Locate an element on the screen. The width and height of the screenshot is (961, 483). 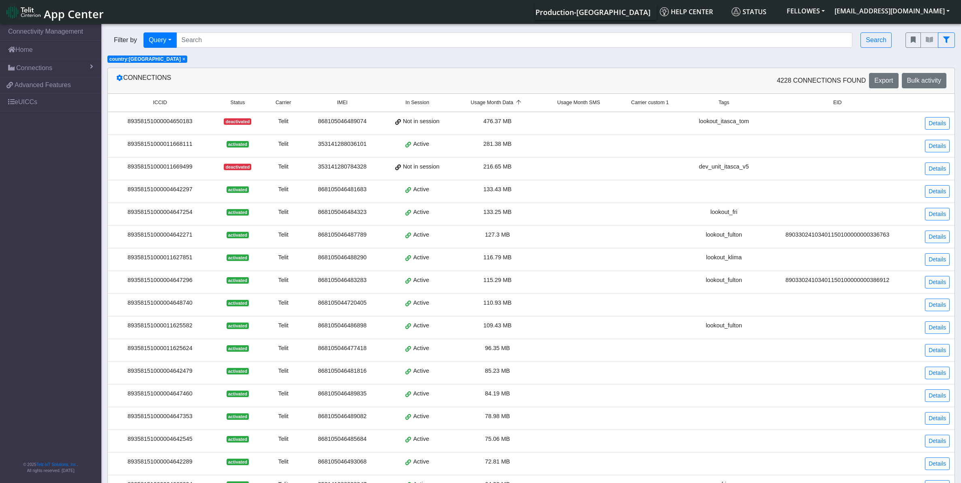
div: fitlers menu is located at coordinates (930, 40).